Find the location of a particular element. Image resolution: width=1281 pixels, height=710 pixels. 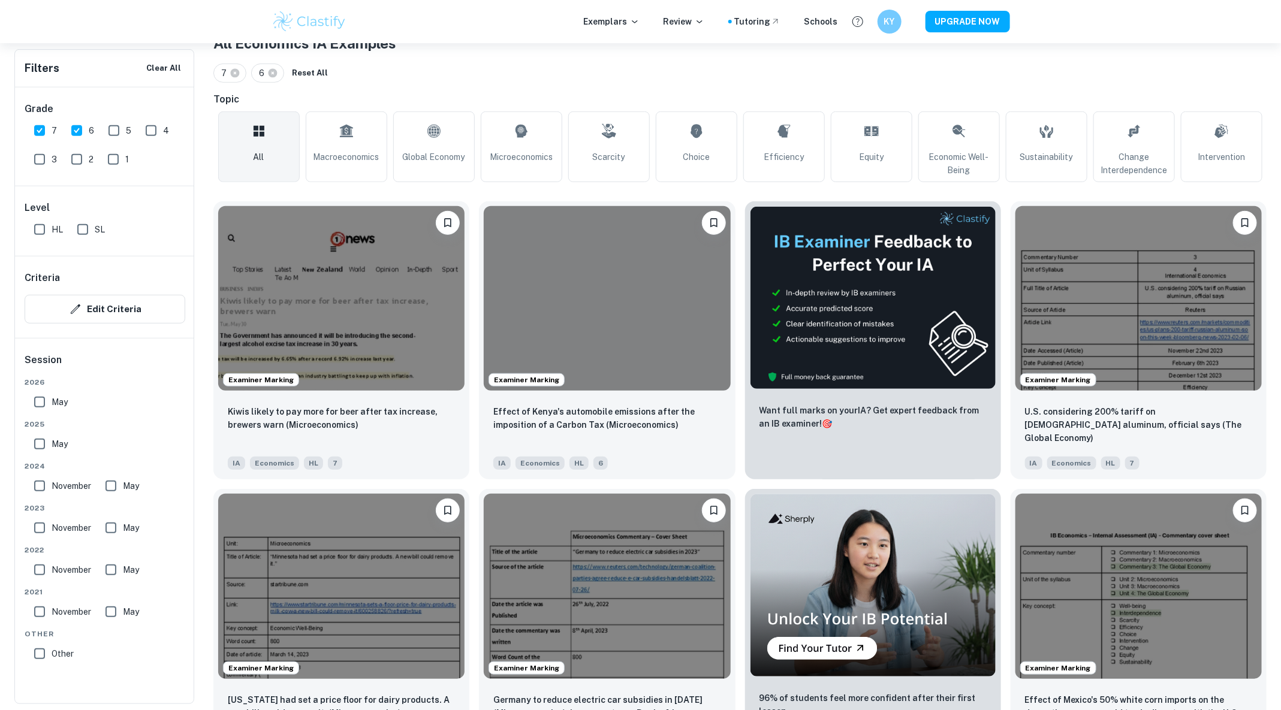

span: 5 is located at coordinates (128, 131).